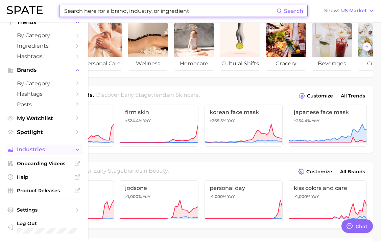 The width and height of the screenshot is (381, 241). What do you see at coordinates (148, 64) in the screenshot?
I see `span: wellness` at bounding box center [148, 64].